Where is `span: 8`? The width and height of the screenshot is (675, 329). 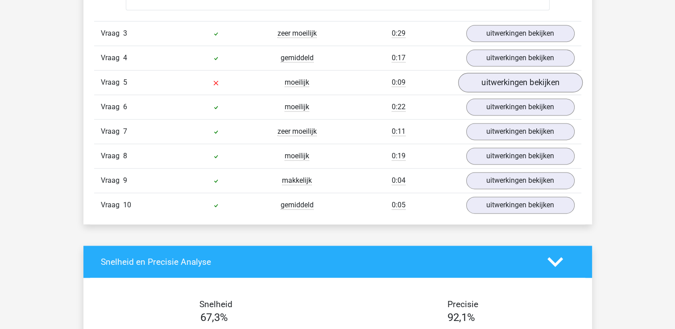
span: 8 is located at coordinates (125, 156).